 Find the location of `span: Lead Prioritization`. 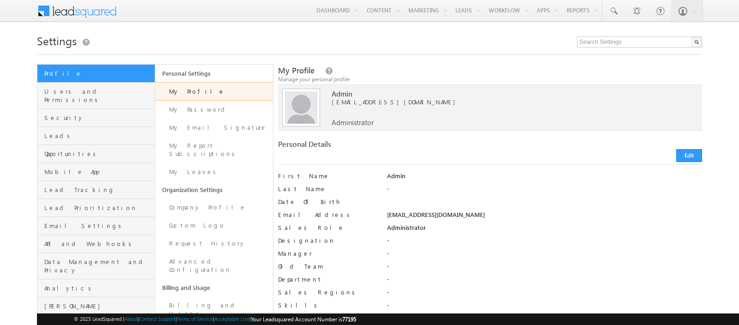

span: Lead Prioritization is located at coordinates (98, 208).